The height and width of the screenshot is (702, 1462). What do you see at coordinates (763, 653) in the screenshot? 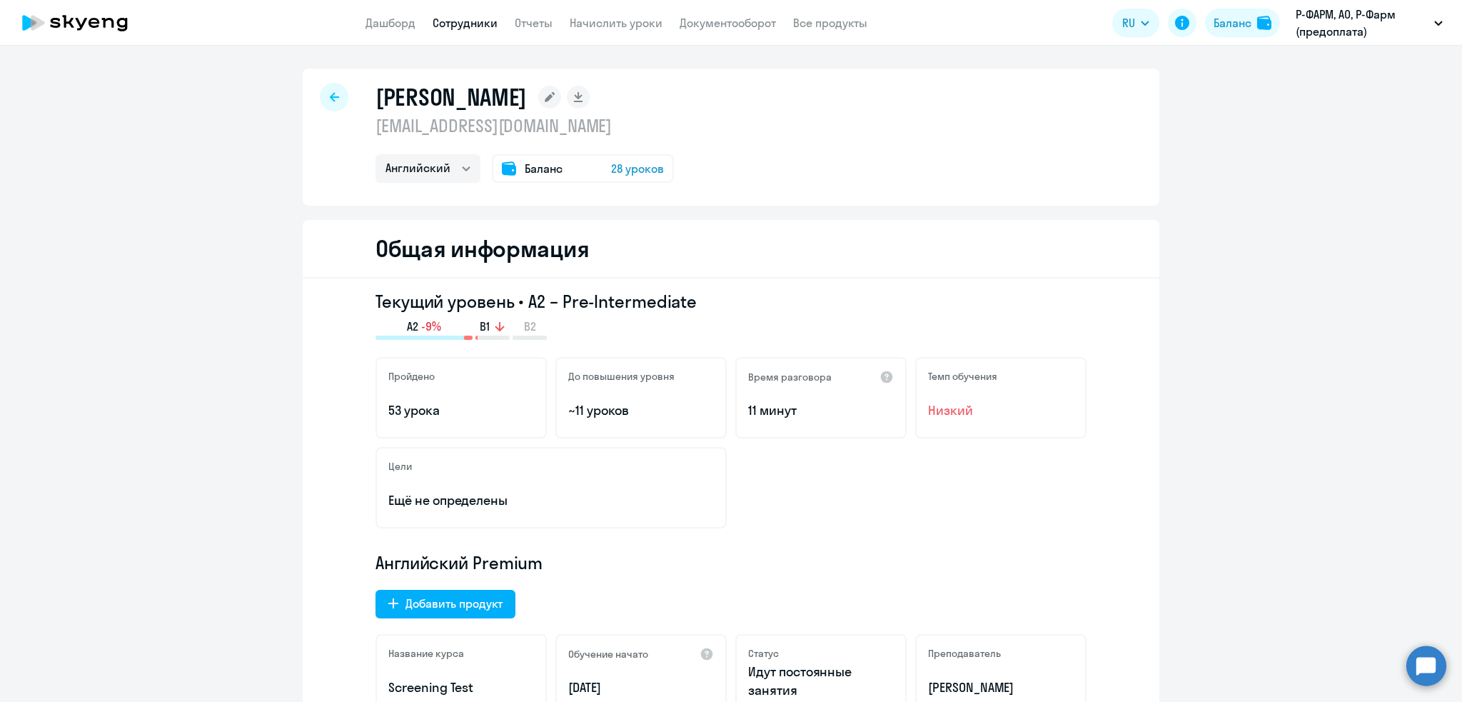
I see `h5: Статус` at bounding box center [763, 653].